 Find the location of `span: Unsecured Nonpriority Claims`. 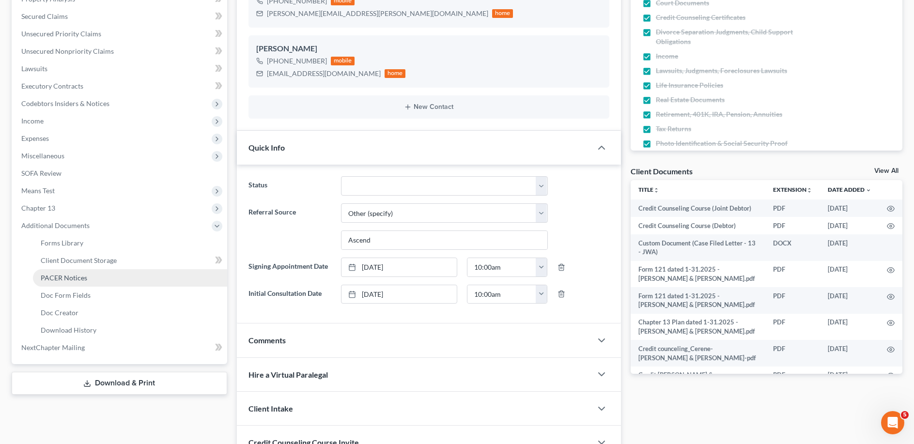

span: Unsecured Nonpriority Claims is located at coordinates (67, 51).